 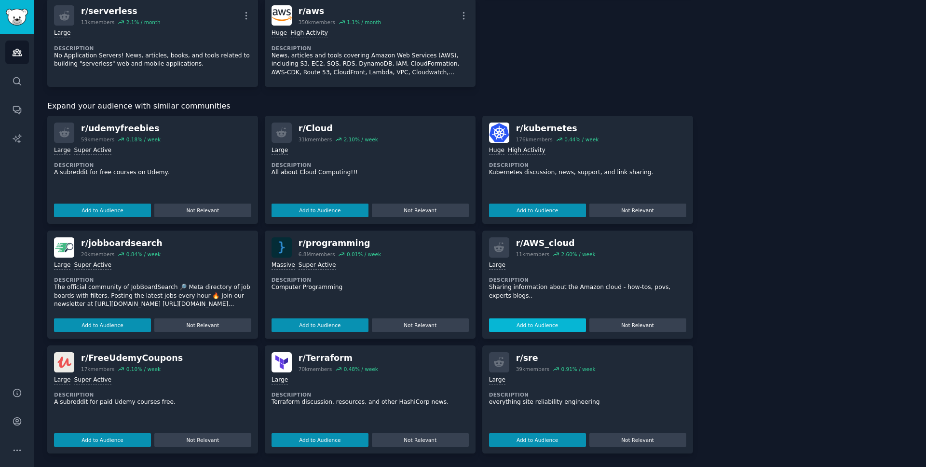 I want to click on div: 59k members, so click(x=97, y=139).